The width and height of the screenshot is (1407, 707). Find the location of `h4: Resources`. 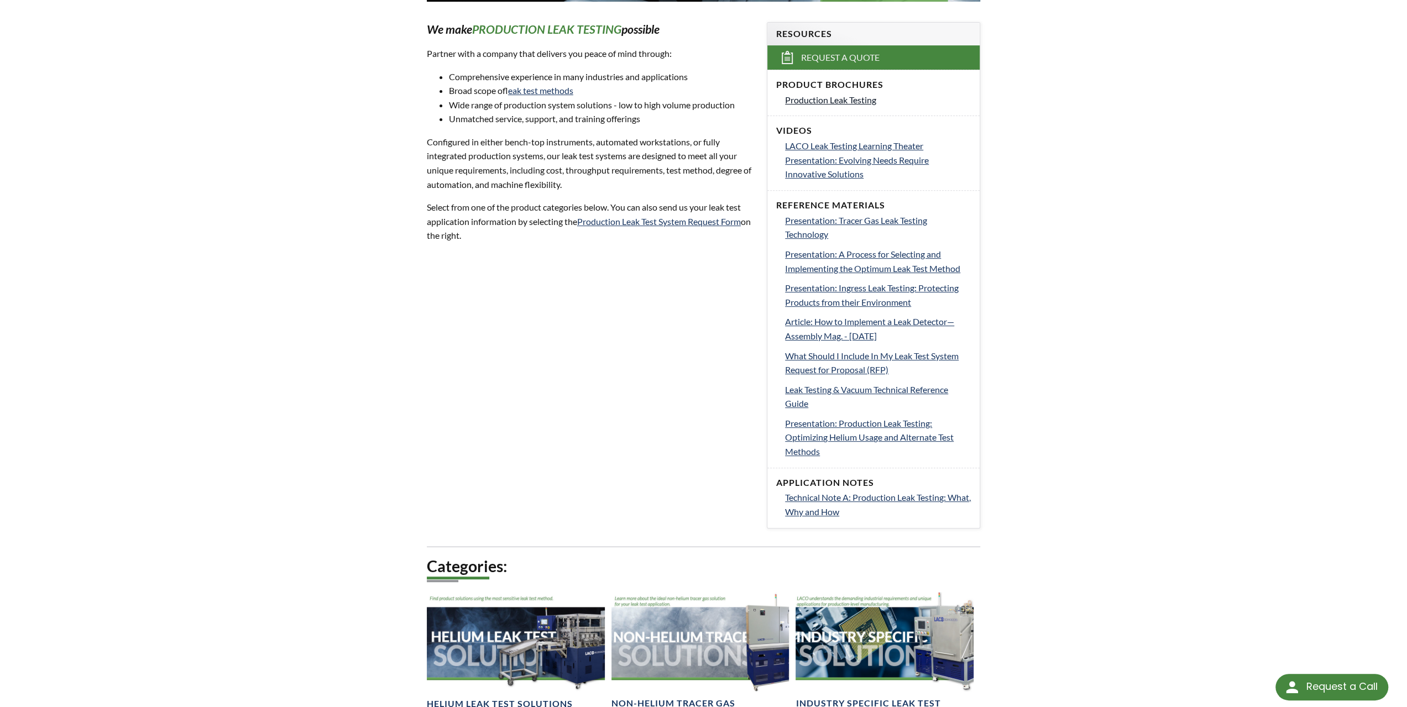

h4: Resources is located at coordinates (873, 34).